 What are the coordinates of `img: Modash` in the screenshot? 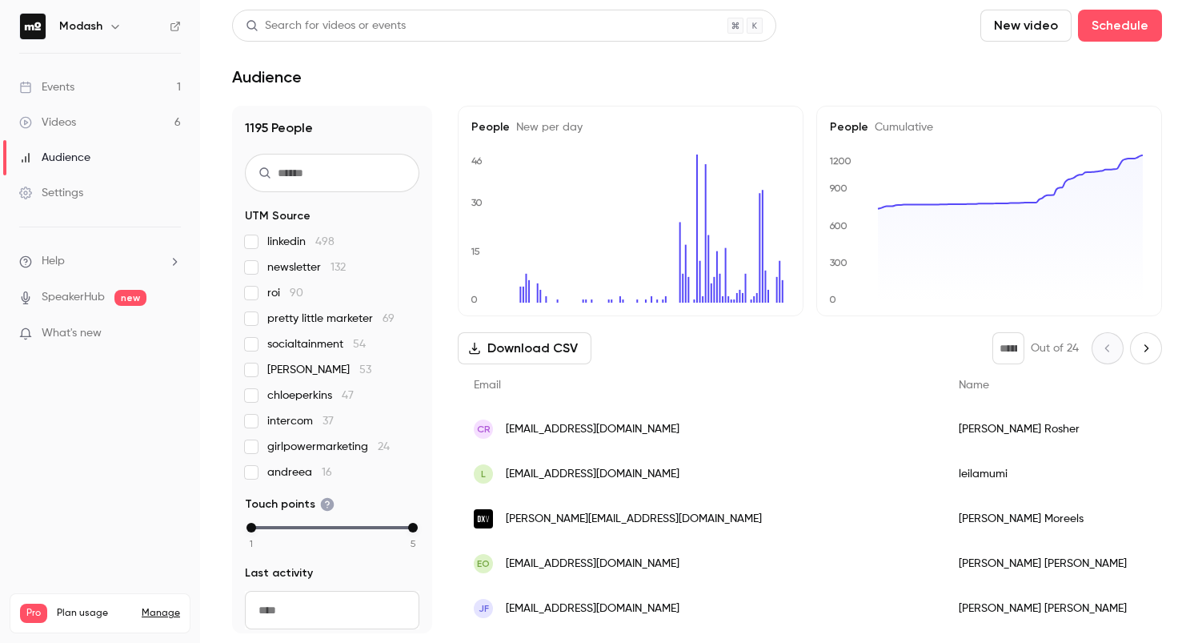 It's located at (33, 26).